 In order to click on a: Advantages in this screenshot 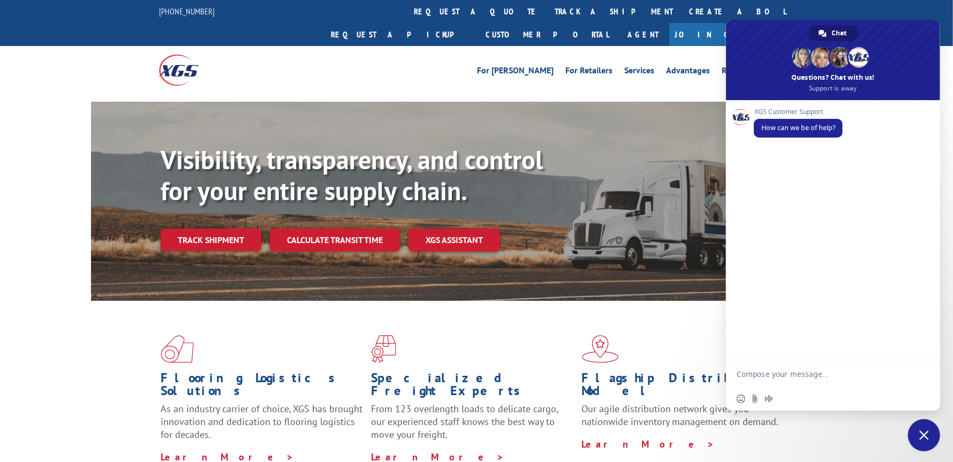, I will do `click(688, 72)`.